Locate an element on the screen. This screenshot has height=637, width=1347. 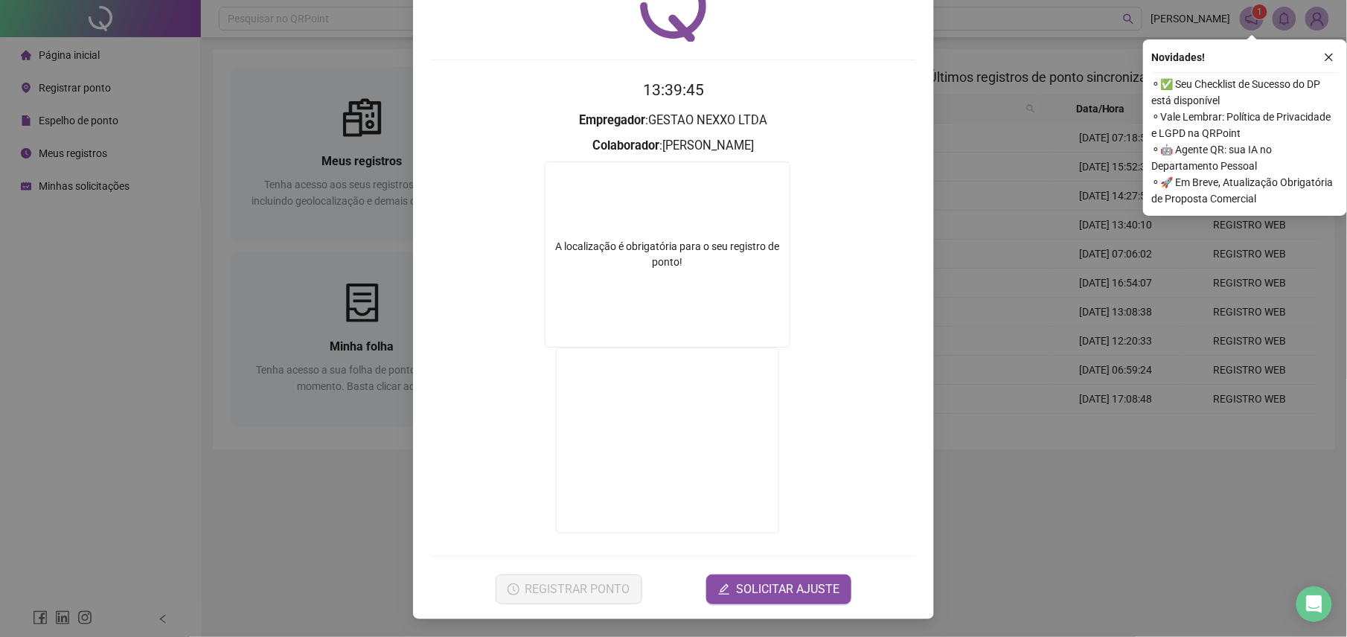
span: ⚬ 🤖 Agente QR: sua IA no Departamento Pessoal is located at coordinates (1245, 158).